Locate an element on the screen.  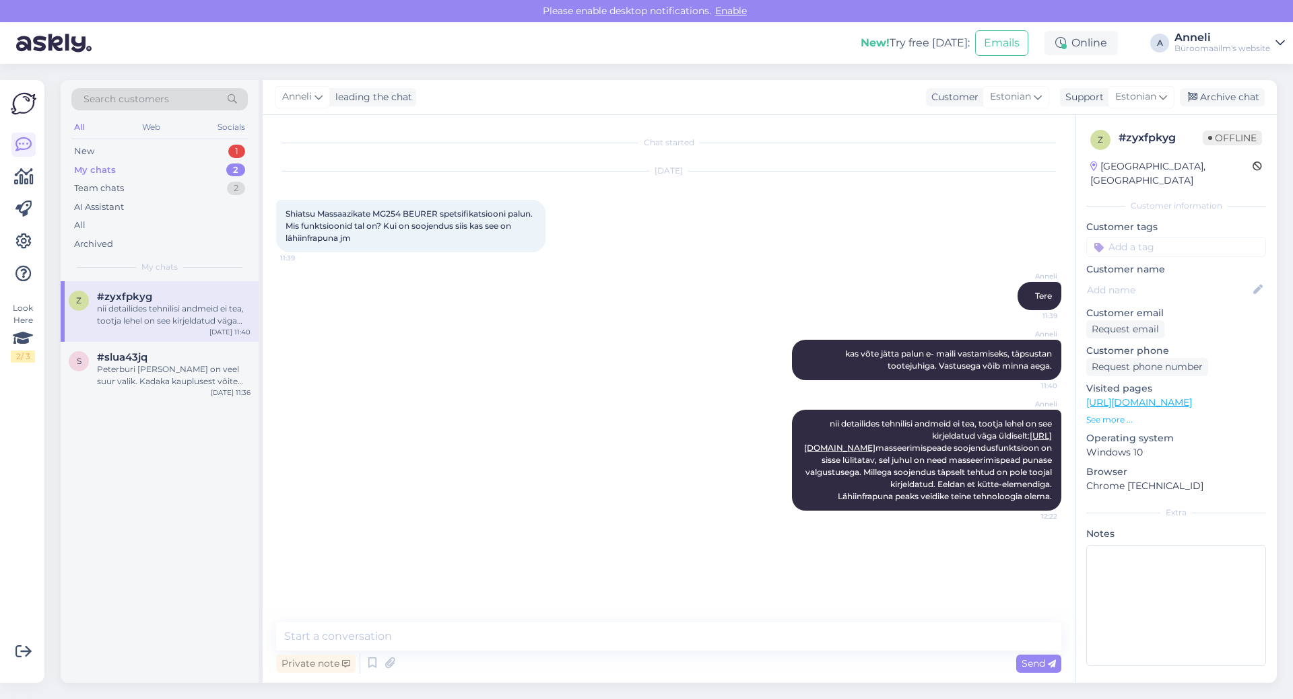
div: Request phone number is located at coordinates (1147, 367).